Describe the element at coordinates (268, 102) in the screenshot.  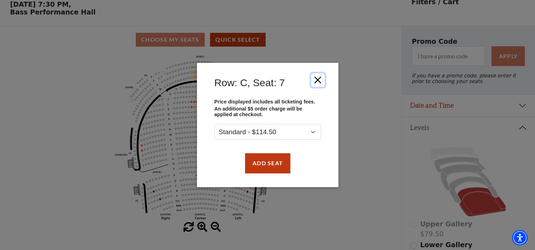
I see `p: Price displayed includes all ticketing fees.` at that location.